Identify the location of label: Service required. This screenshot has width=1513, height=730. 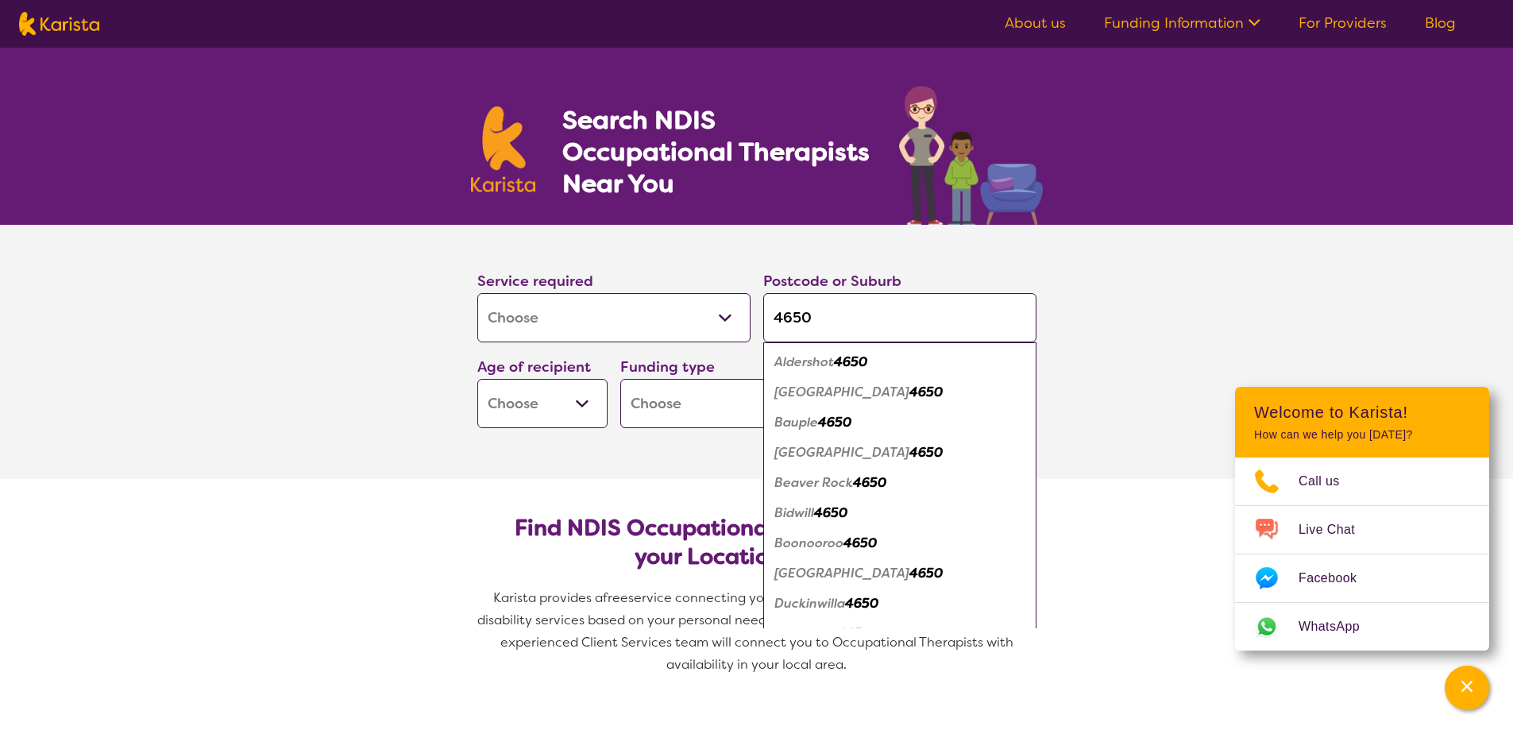
(535, 281).